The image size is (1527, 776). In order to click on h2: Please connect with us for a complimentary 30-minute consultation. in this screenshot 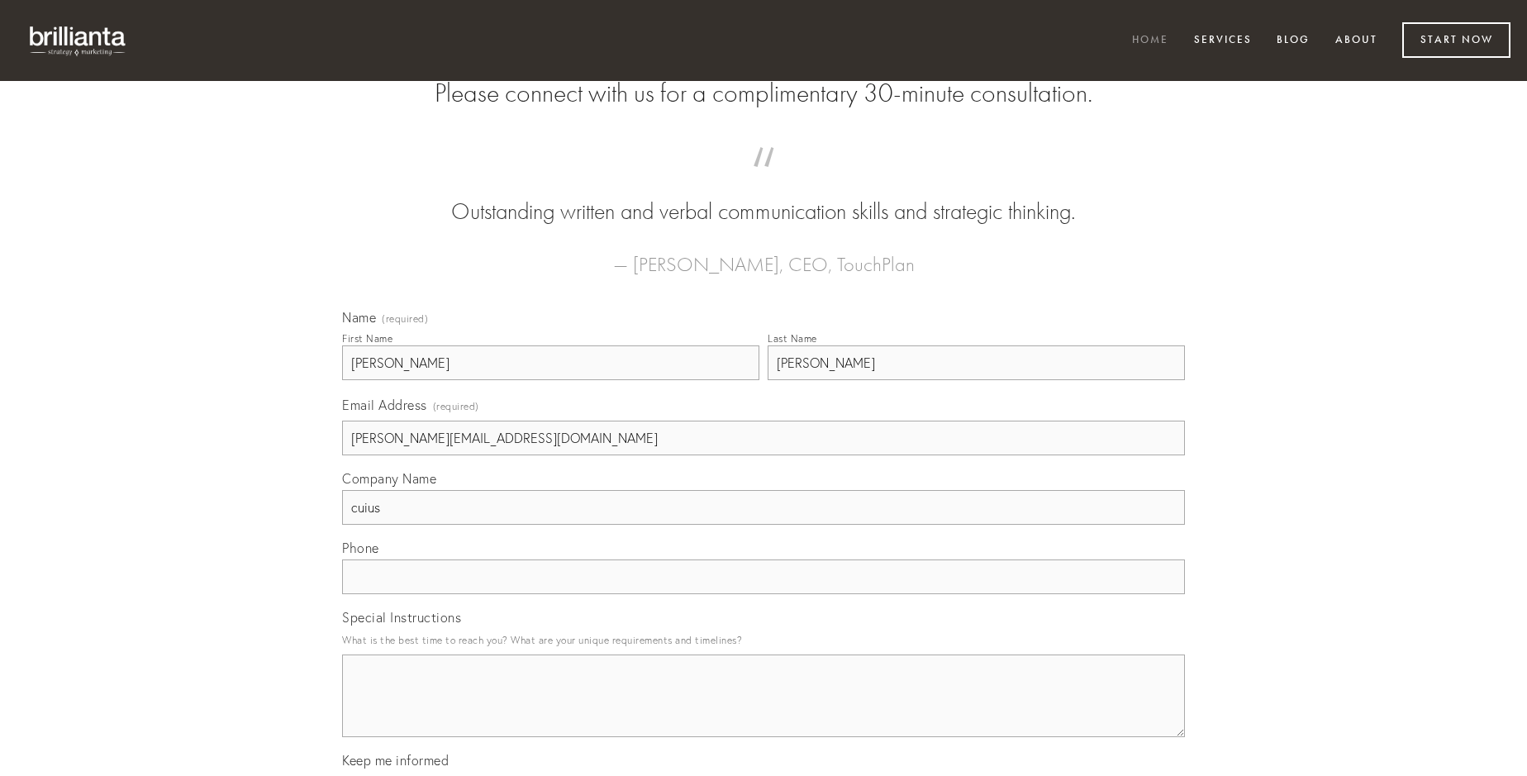, I will do `click(763, 93)`.